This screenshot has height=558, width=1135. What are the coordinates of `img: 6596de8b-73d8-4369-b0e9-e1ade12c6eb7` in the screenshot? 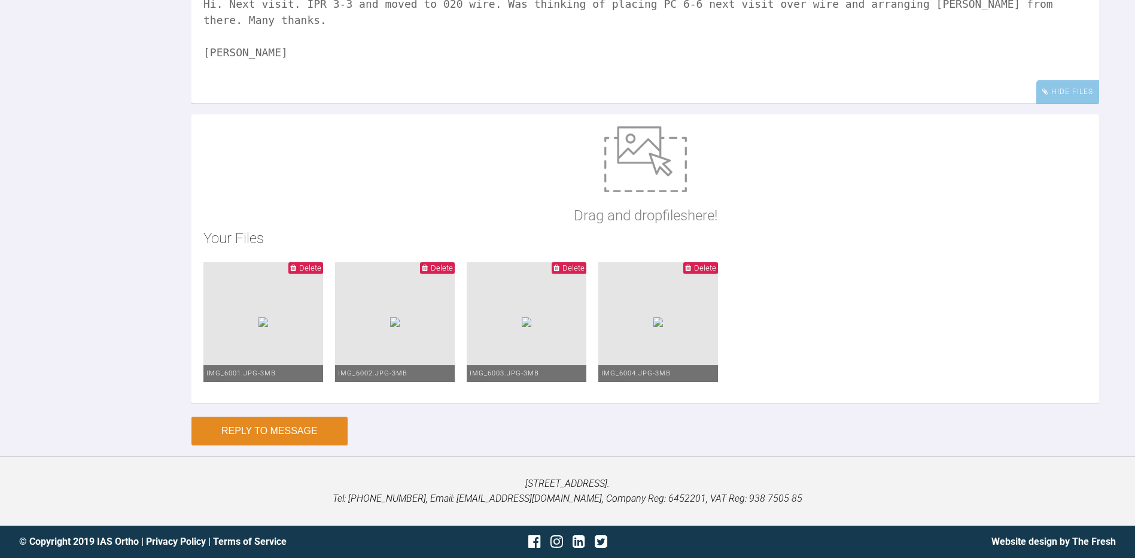 It's located at (527, 322).